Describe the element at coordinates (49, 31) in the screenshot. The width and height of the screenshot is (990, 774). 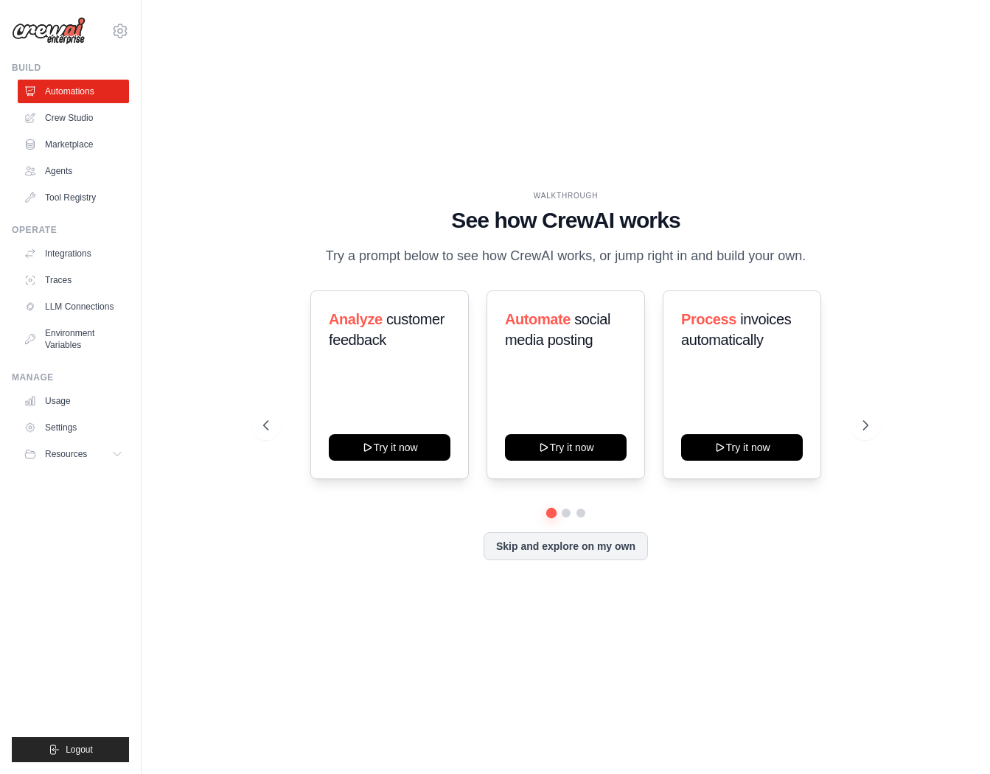
I see `img: Logo` at that location.